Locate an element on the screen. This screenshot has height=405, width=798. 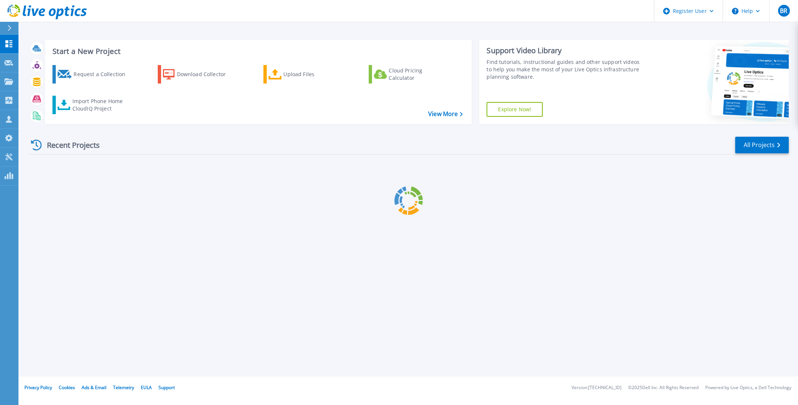
a: Download Collector is located at coordinates (199, 74).